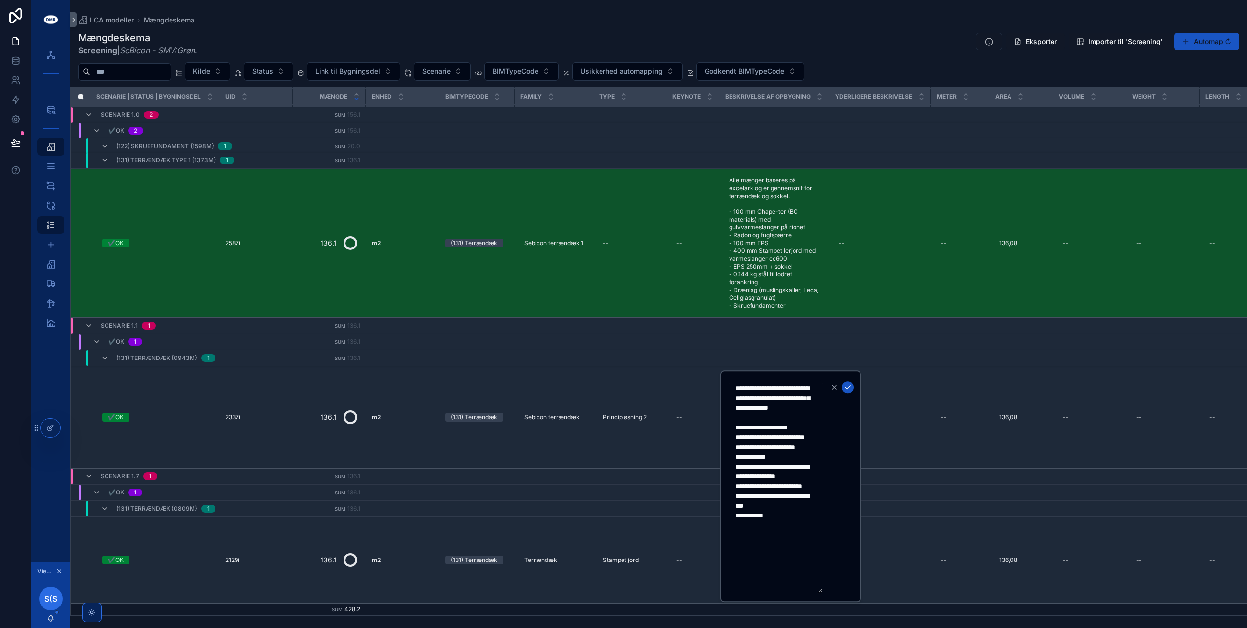  What do you see at coordinates (1120, 42) in the screenshot?
I see `button: Importer til 'Screening'` at bounding box center [1120, 42].